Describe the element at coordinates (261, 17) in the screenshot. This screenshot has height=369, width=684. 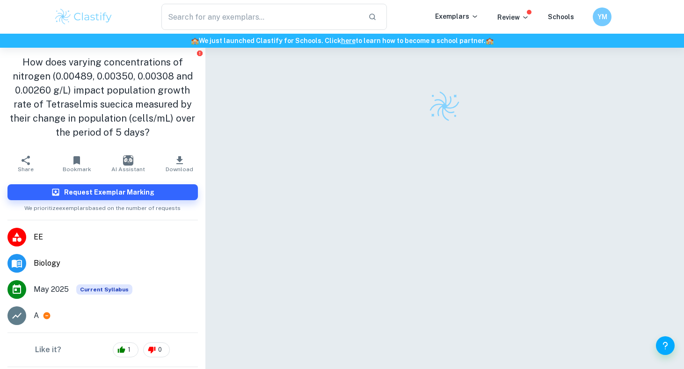
I see `input: Search for any exemplars...` at that location.